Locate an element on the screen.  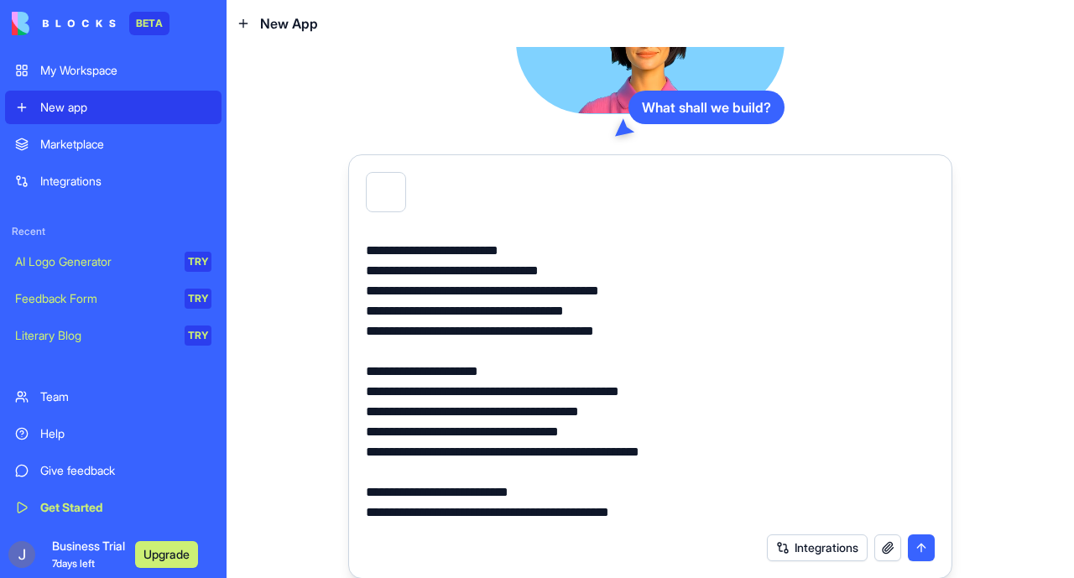
a: Marketplace is located at coordinates (113, 144).